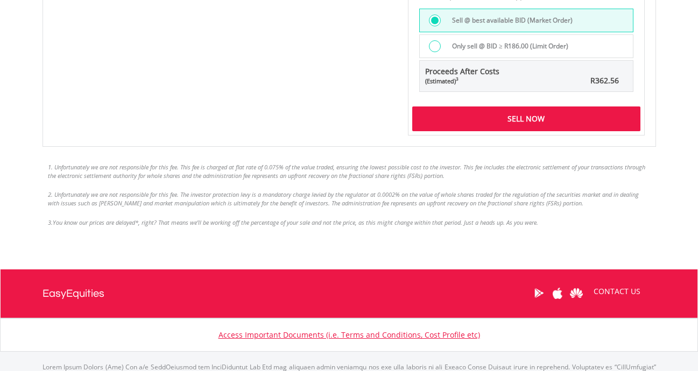 Image resolution: width=698 pixels, height=371 pixels. What do you see at coordinates (349, 199) in the screenshot?
I see `li: 2. Unfortunately we are not responsible for this fee. The investor protection levy is a mandatory...` at bounding box center [349, 199].